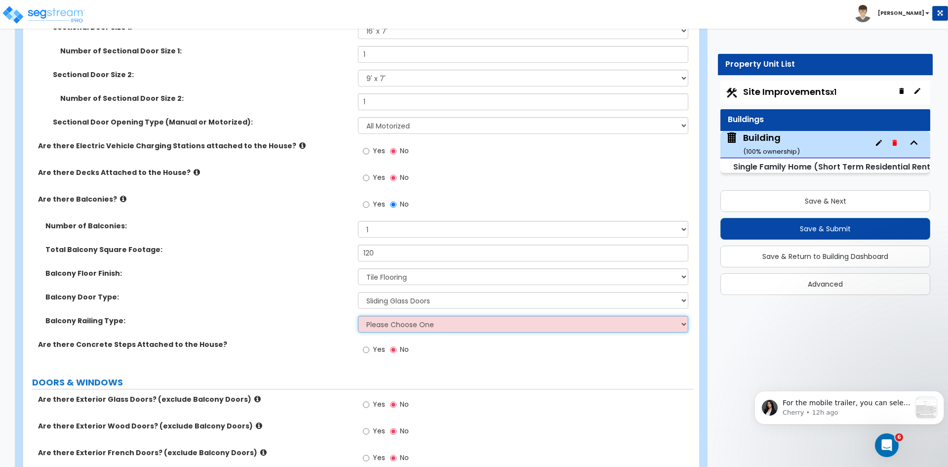 This screenshot has height=467, width=948. Describe the element at coordinates (205, 51) in the screenshot. I see `label: Number of Sectional Door Size 1:` at that location.